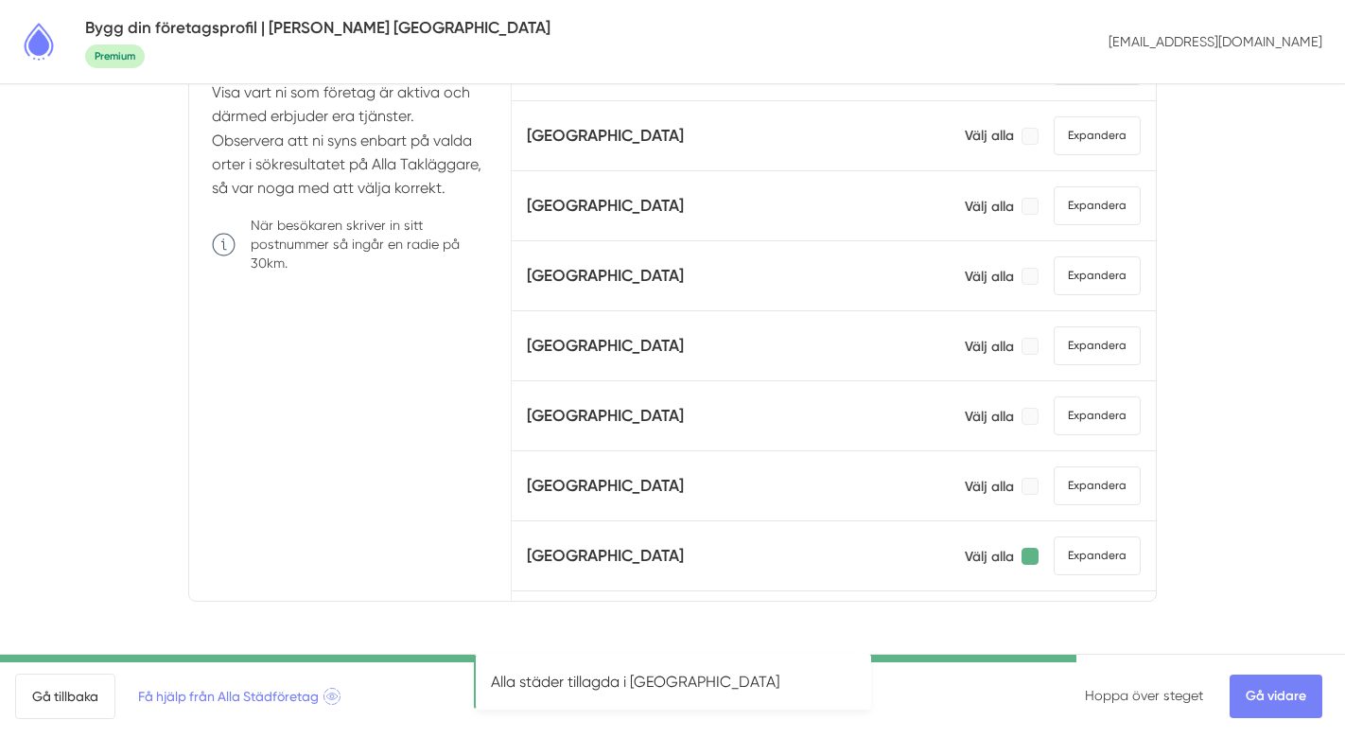  I want to click on a: Gå tillbaka, so click(65, 696).